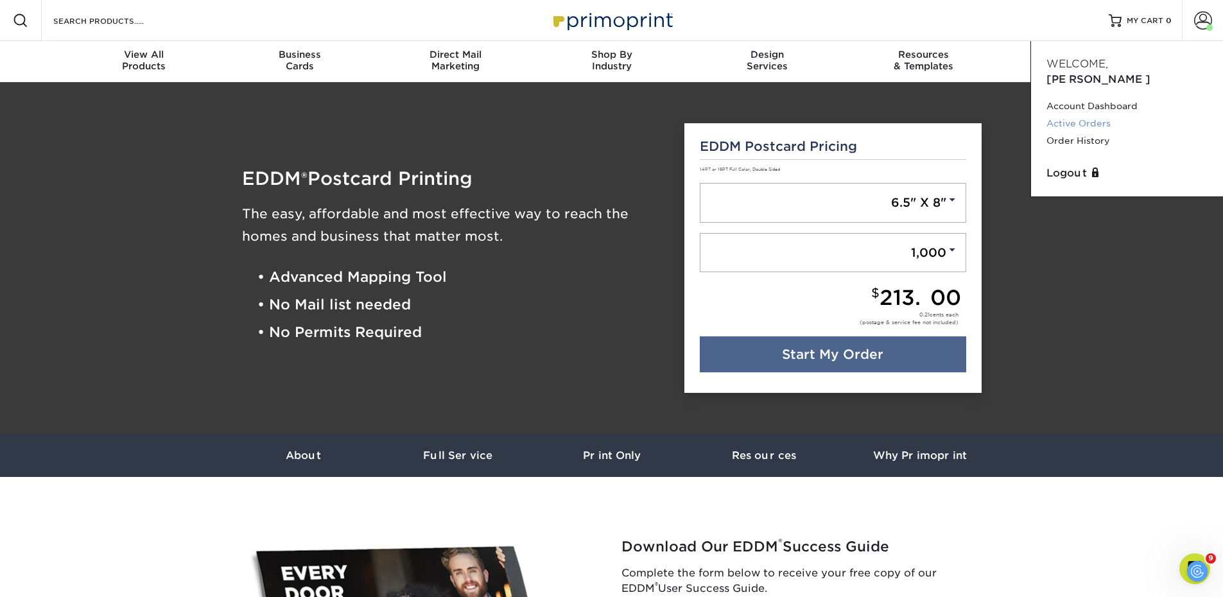 The width and height of the screenshot is (1223, 597). What do you see at coordinates (299, 62) in the screenshot?
I see `a: BusinessCards` at bounding box center [299, 62].